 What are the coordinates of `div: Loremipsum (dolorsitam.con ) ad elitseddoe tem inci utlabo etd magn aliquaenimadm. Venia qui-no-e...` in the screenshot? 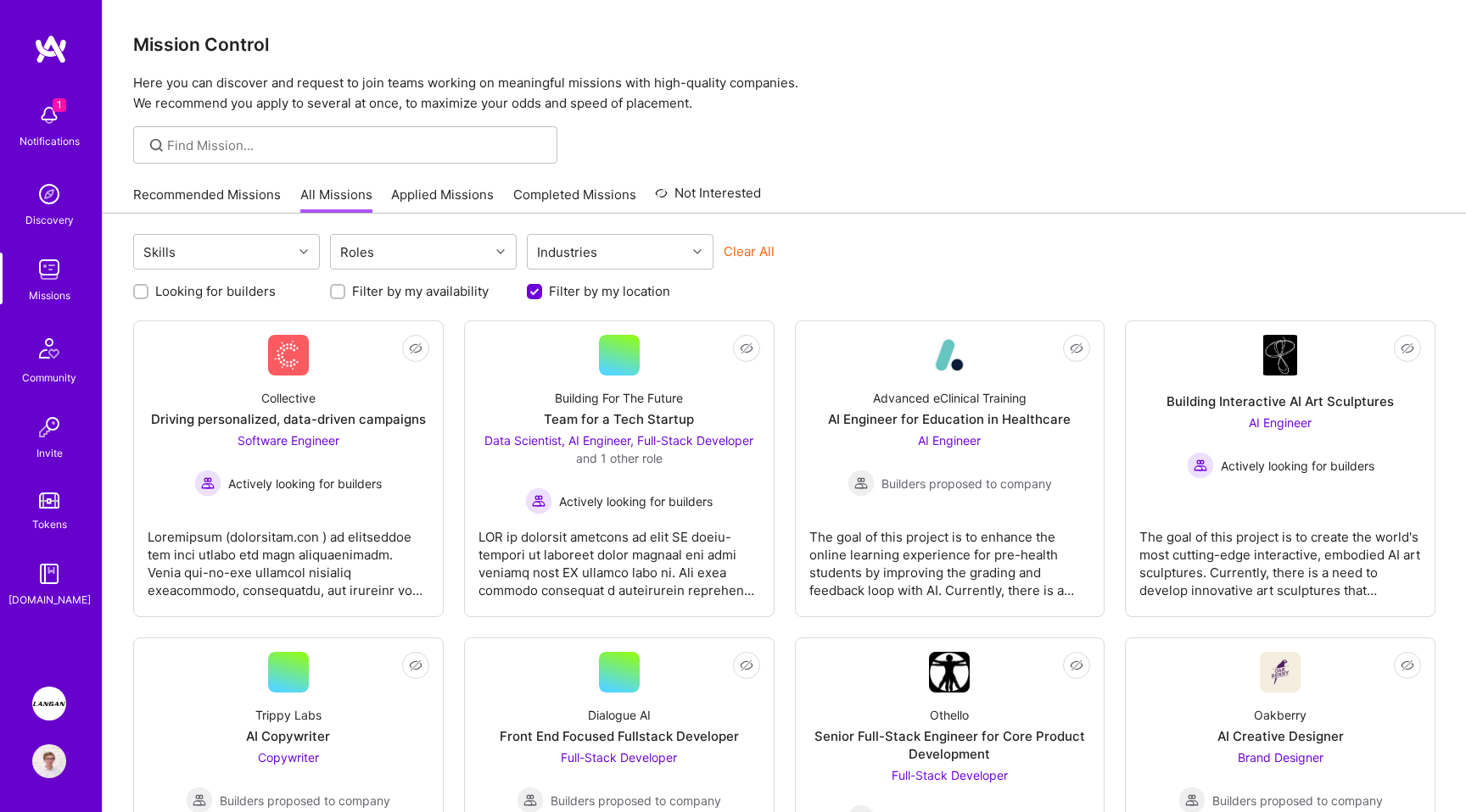 It's located at (288, 557).